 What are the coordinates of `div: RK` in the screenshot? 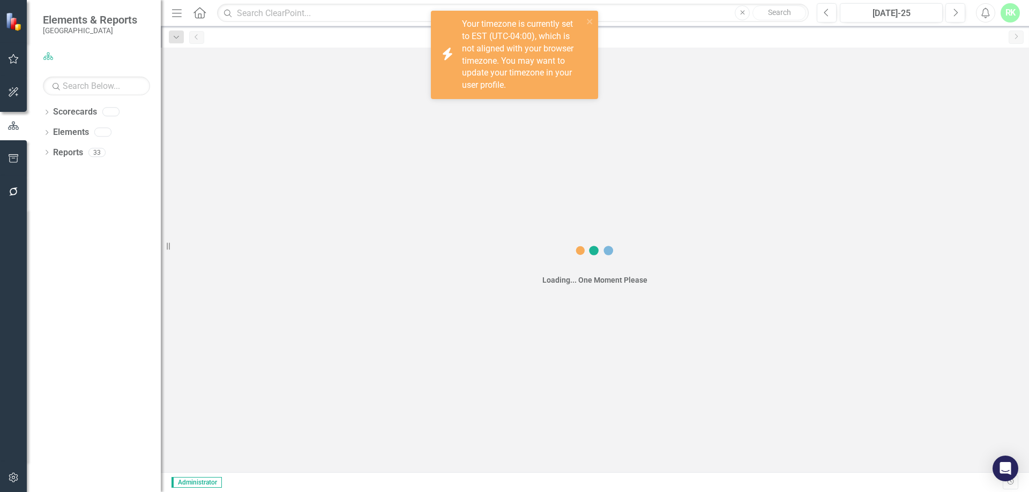 It's located at (1010, 13).